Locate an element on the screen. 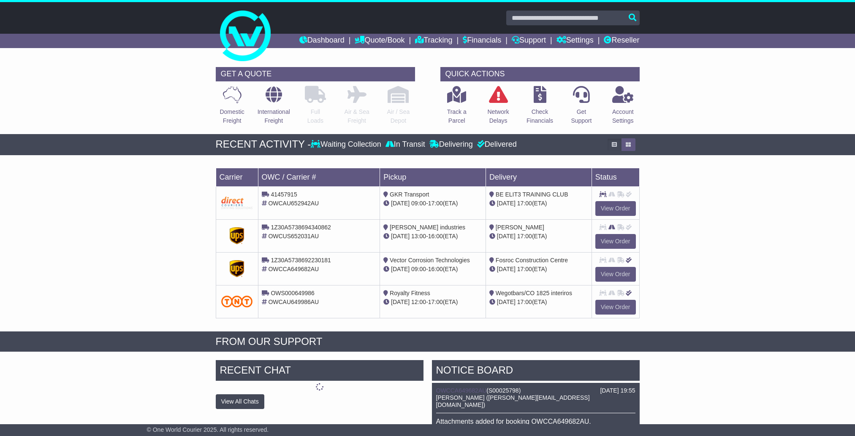  div: NOTICE BOARD is located at coordinates (536, 372).